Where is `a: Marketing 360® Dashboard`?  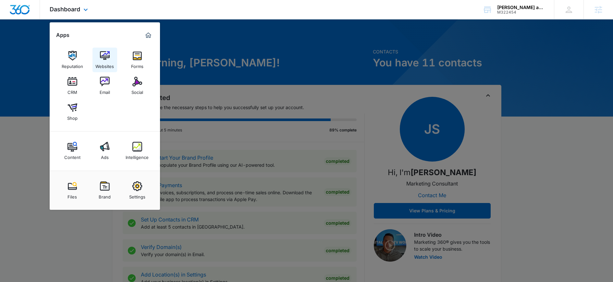
a: Marketing 360® Dashboard is located at coordinates (148, 35).